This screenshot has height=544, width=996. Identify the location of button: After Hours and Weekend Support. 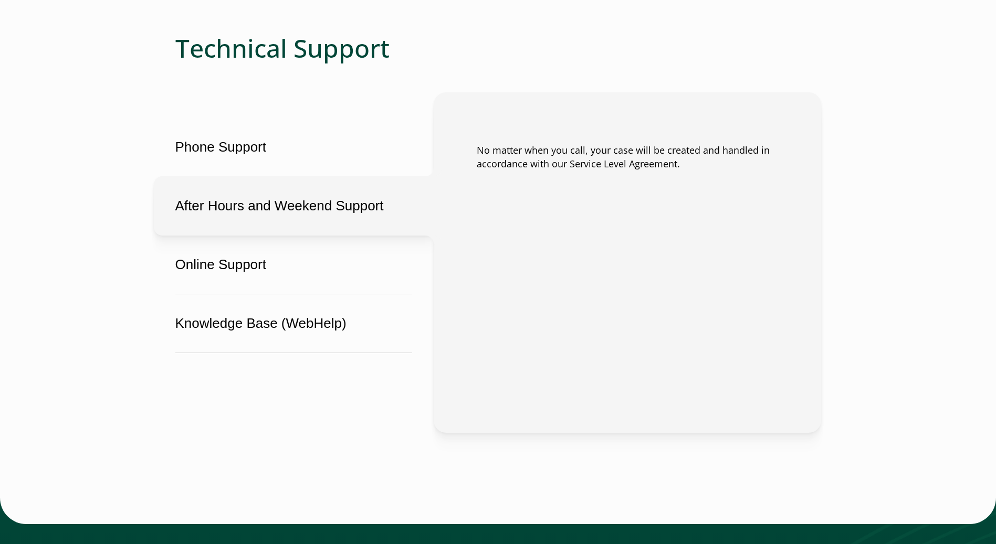
(293, 206).